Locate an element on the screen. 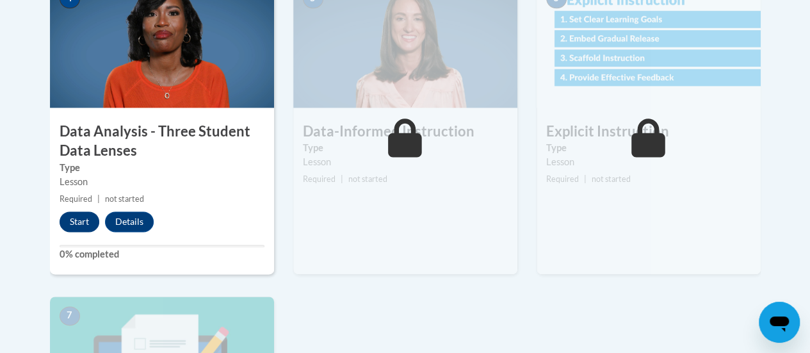 The image size is (810, 353). button: Details is located at coordinates (129, 222).